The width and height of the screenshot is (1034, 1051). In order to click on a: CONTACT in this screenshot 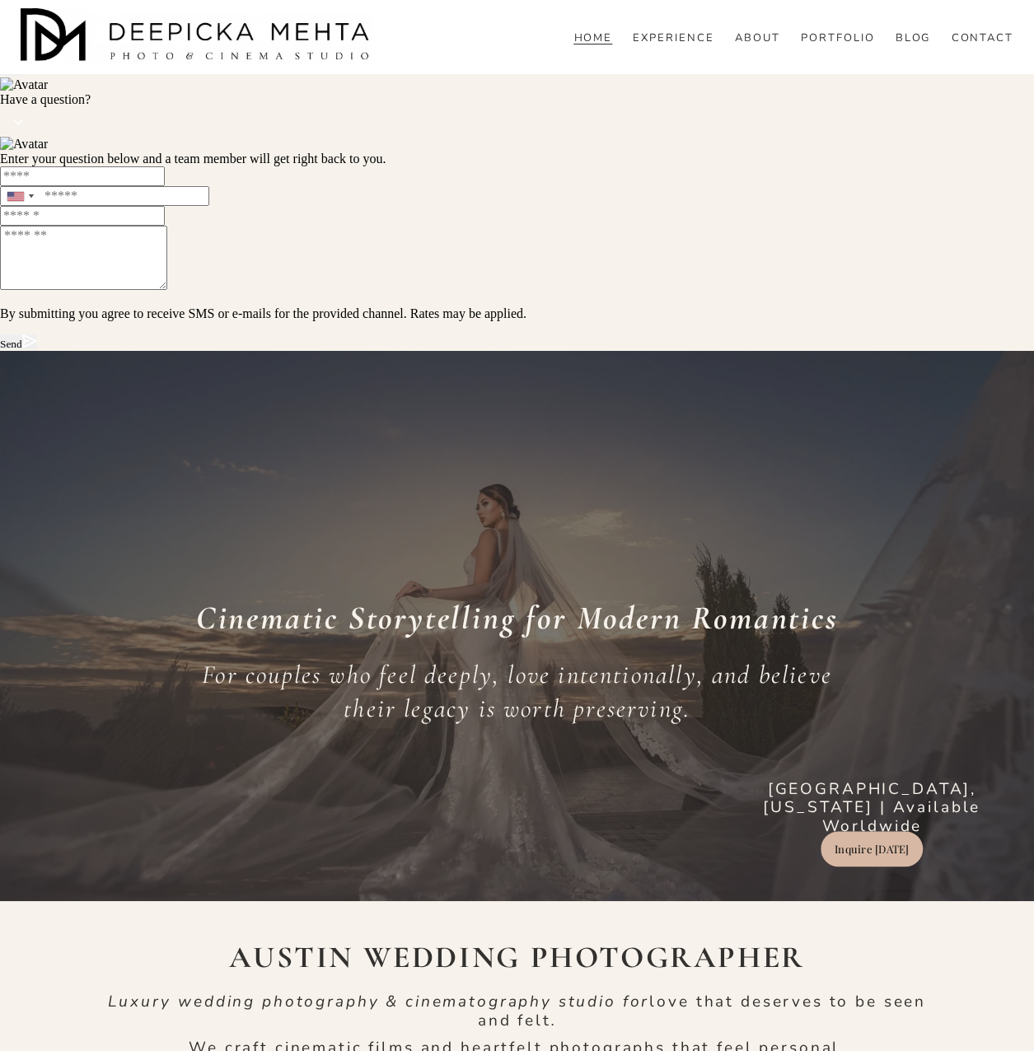, I will do `click(982, 38)`.